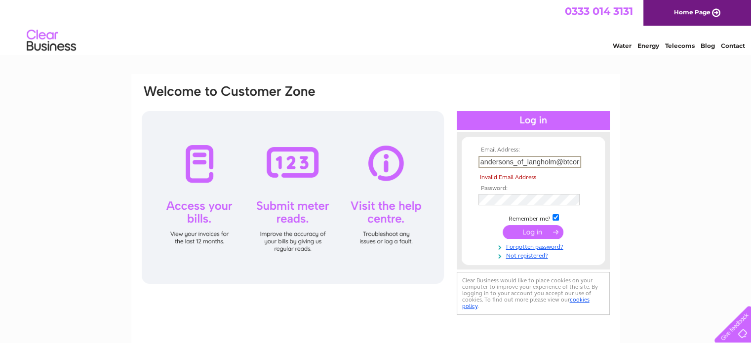  I want to click on a: Water, so click(622, 45).